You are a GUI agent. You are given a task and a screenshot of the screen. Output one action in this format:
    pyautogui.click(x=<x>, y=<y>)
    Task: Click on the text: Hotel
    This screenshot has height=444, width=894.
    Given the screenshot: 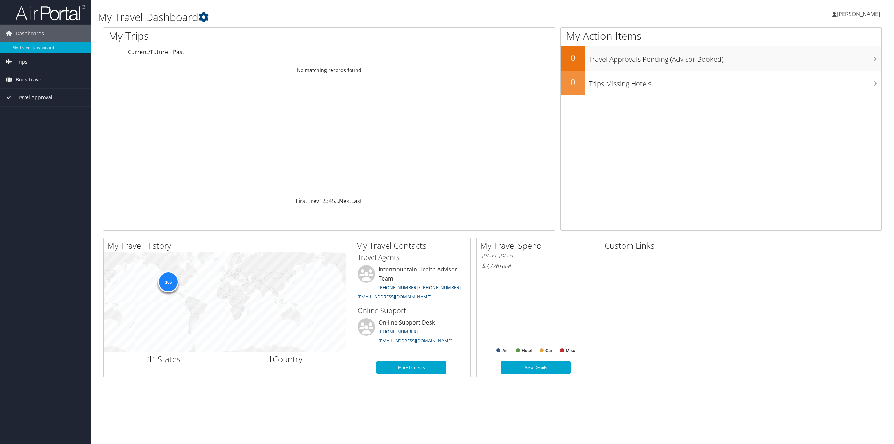 What is the action you would take?
    pyautogui.click(x=527, y=350)
    